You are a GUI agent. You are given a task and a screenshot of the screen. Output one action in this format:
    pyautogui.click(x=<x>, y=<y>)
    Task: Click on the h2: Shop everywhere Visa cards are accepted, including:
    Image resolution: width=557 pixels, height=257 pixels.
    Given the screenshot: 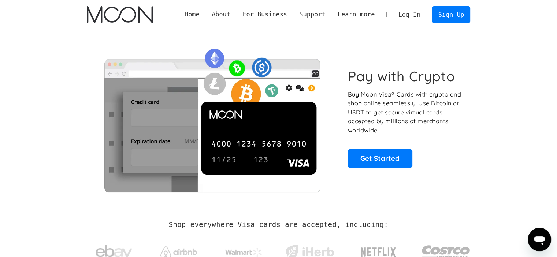 What is the action you would take?
    pyautogui.click(x=278, y=225)
    